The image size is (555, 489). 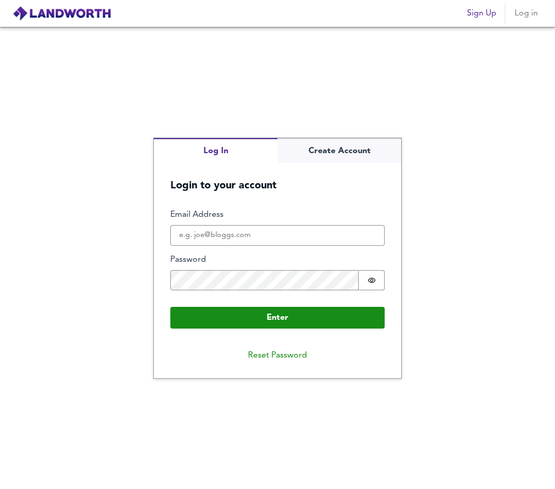 I want to click on button: Create Account, so click(x=339, y=151).